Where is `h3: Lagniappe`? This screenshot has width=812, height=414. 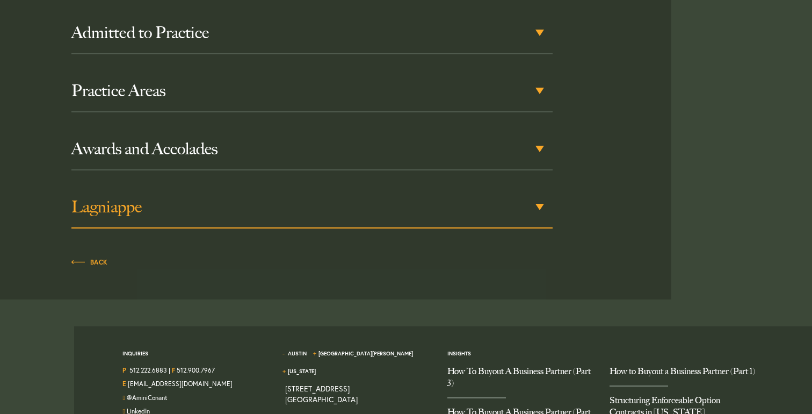
h3: Lagniappe is located at coordinates (312, 207).